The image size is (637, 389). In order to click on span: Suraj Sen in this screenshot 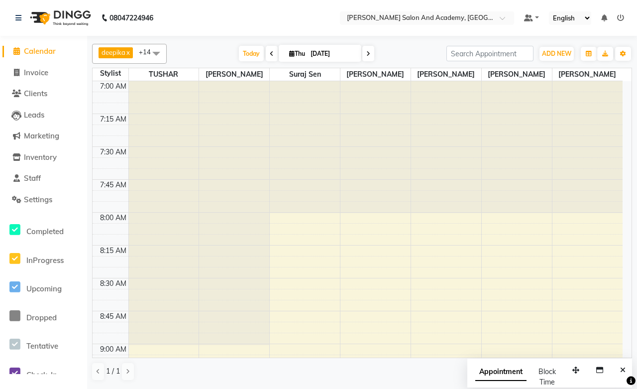, I will do `click(305, 74)`.